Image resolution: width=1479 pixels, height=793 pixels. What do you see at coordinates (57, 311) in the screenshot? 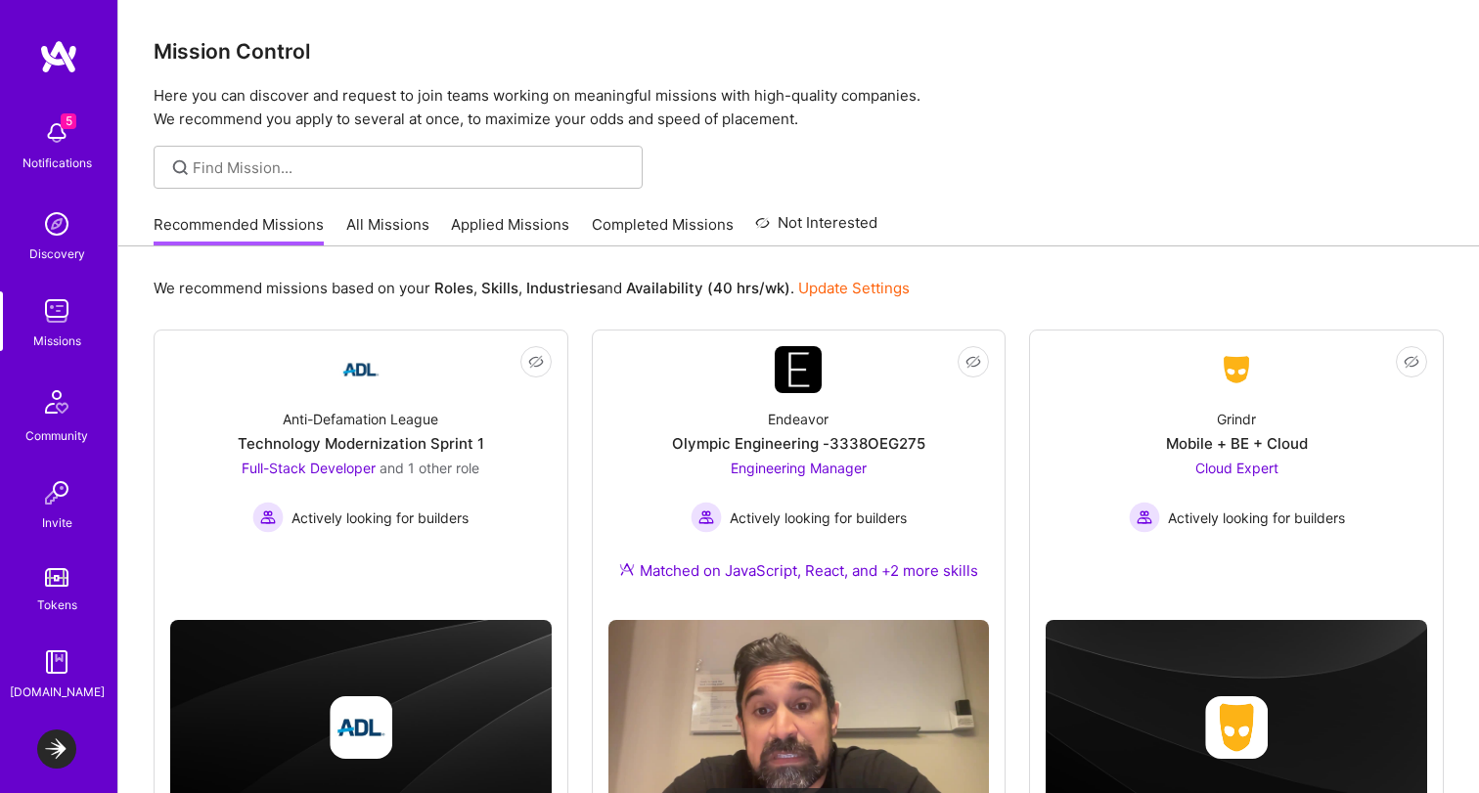
I see `img: teamwork` at bounding box center [57, 311].